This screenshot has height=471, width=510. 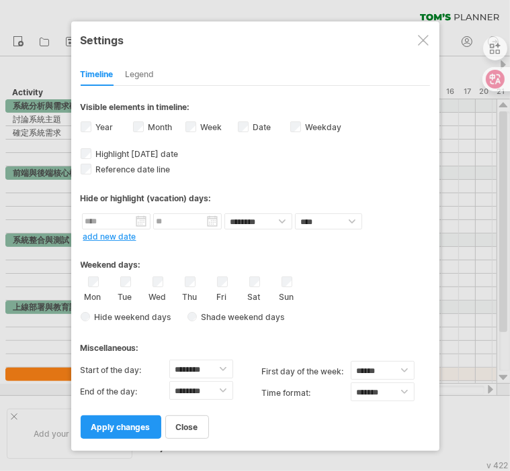 What do you see at coordinates (255, 260) in the screenshot?
I see `div: Weekend days:` at bounding box center [255, 260].